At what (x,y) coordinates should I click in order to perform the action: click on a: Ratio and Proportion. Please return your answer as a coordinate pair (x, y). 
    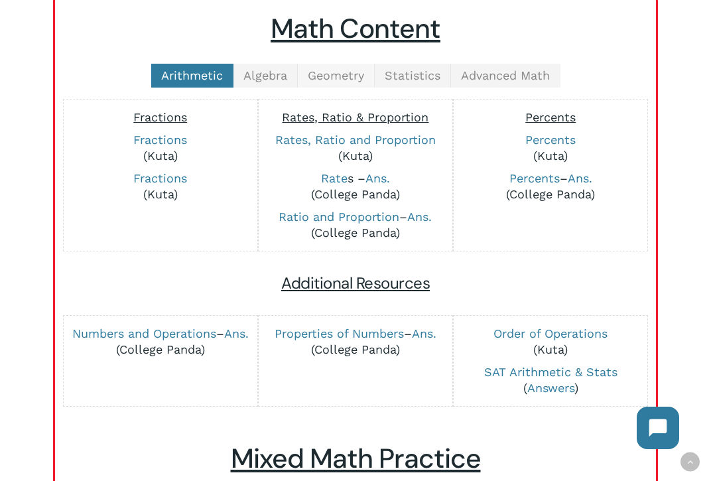
    Looking at the image, I should click on (339, 216).